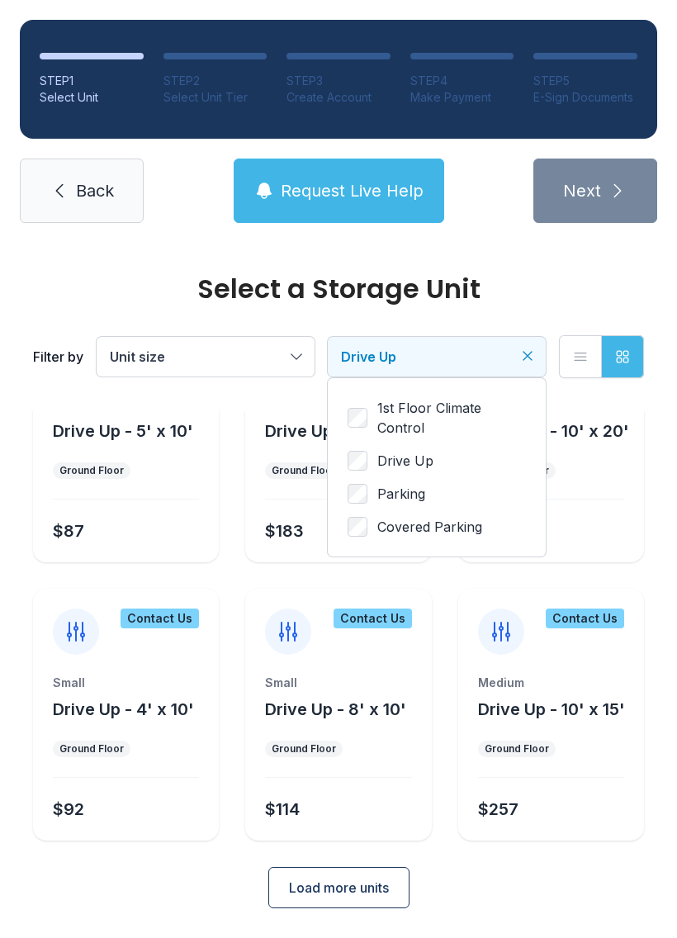 This screenshot has width=677, height=938. I want to click on button: Drive Up - 10' x 20', so click(553, 431).